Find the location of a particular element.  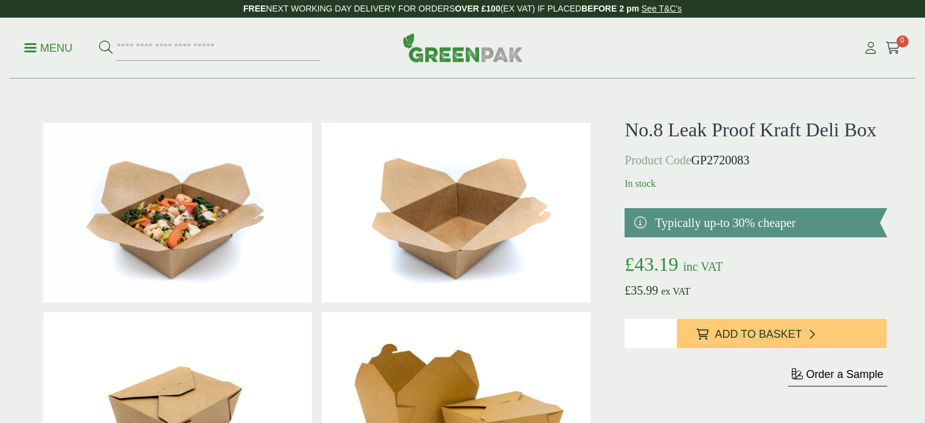

strong: FREE is located at coordinates (254, 9).